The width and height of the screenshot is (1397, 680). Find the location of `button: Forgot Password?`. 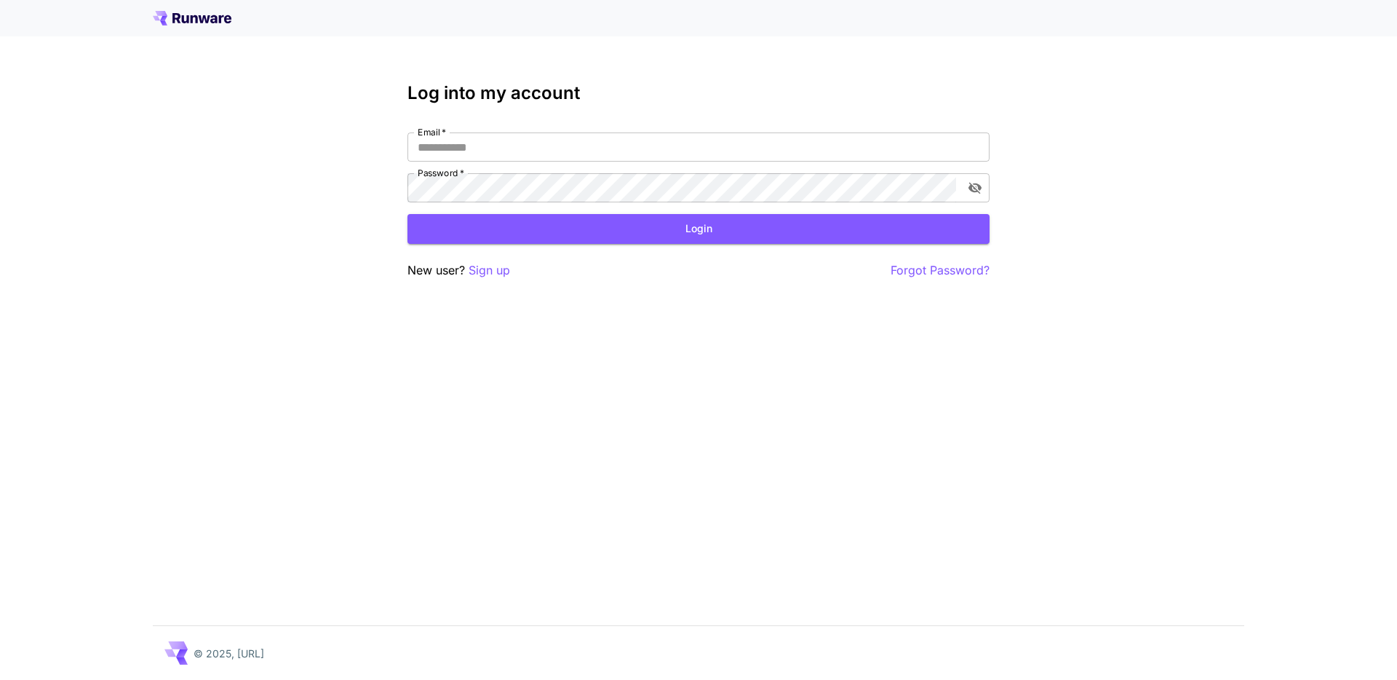

button: Forgot Password? is located at coordinates (940, 270).